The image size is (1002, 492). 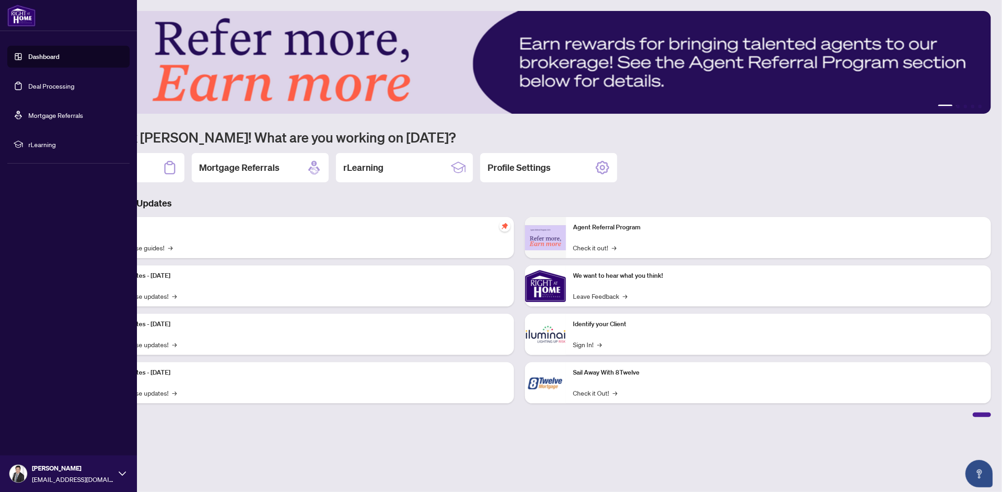 I want to click on img: We want to hear what you think!, so click(x=546, y=286).